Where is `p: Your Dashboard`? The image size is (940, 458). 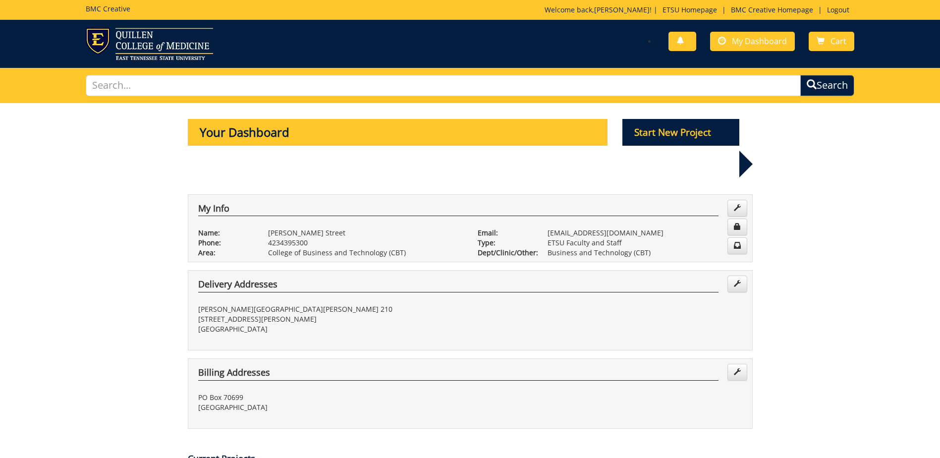
p: Your Dashboard is located at coordinates (398, 132).